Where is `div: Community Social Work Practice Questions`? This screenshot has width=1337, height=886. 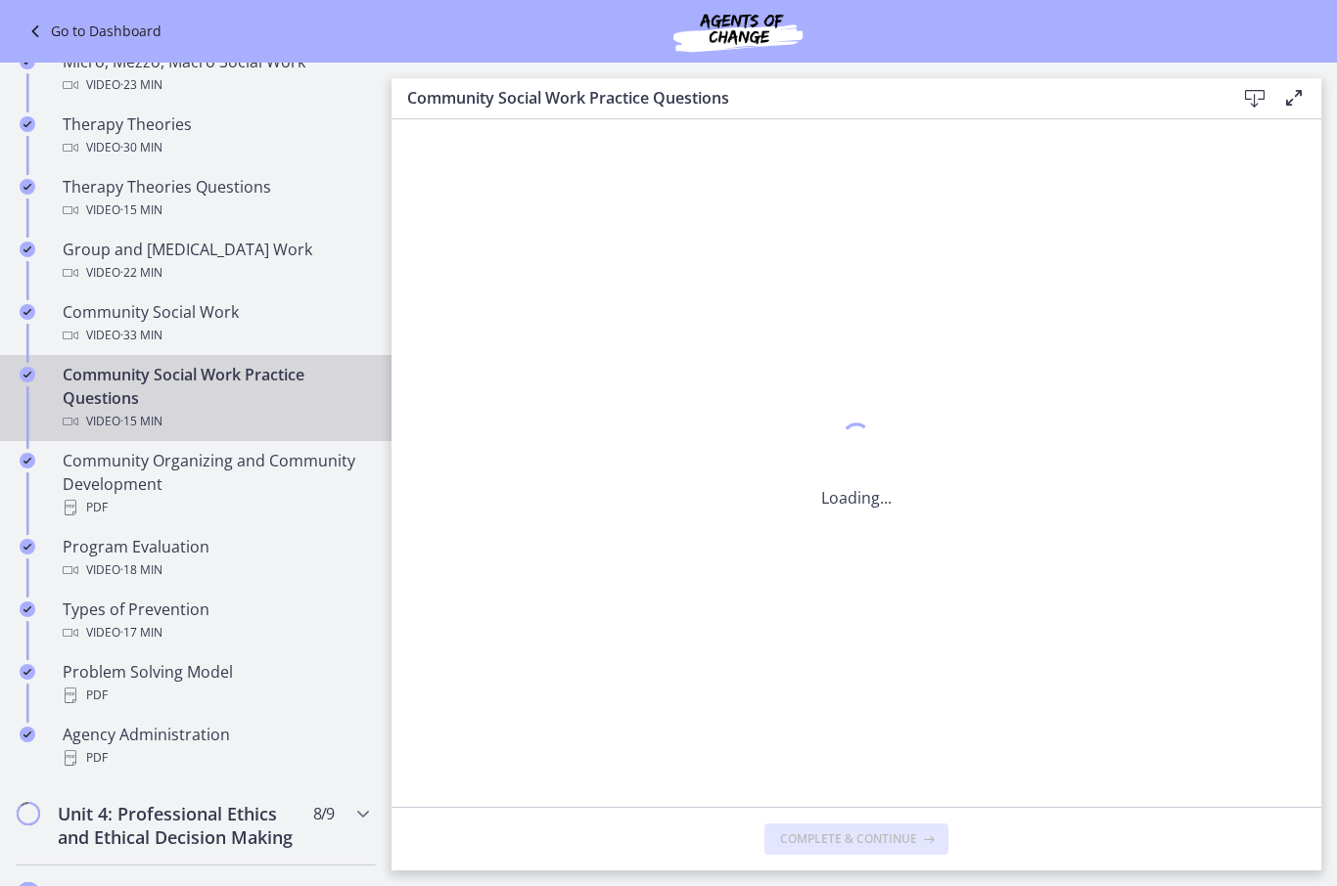
div: Community Social Work Practice Questions is located at coordinates (215, 398).